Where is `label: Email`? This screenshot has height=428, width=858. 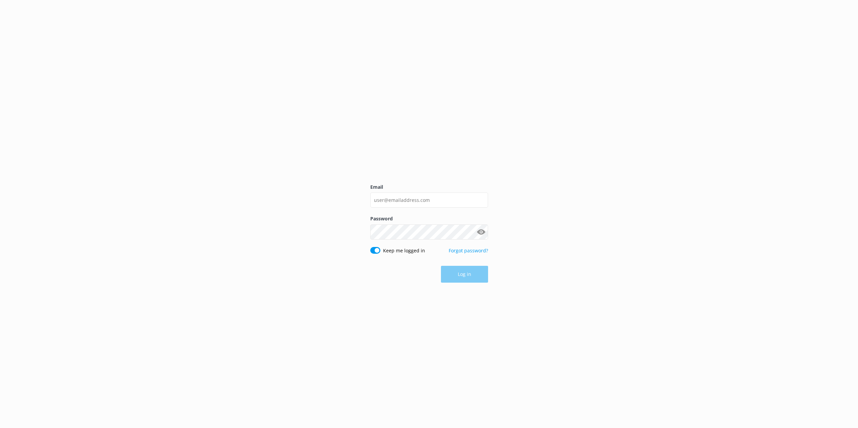 label: Email is located at coordinates (429, 187).